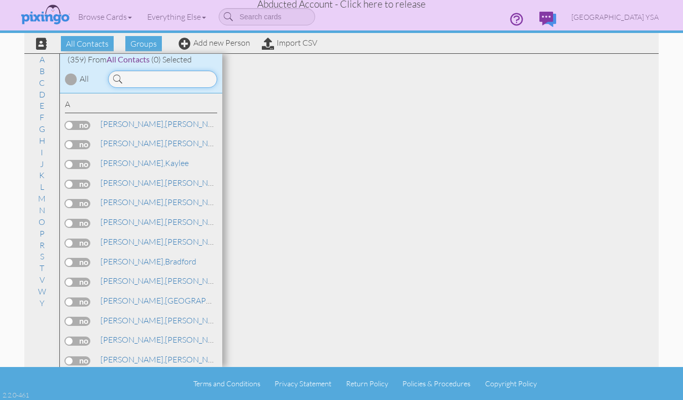 Image resolution: width=683 pixels, height=400 pixels. I want to click on div: (359) From, so click(141, 59).